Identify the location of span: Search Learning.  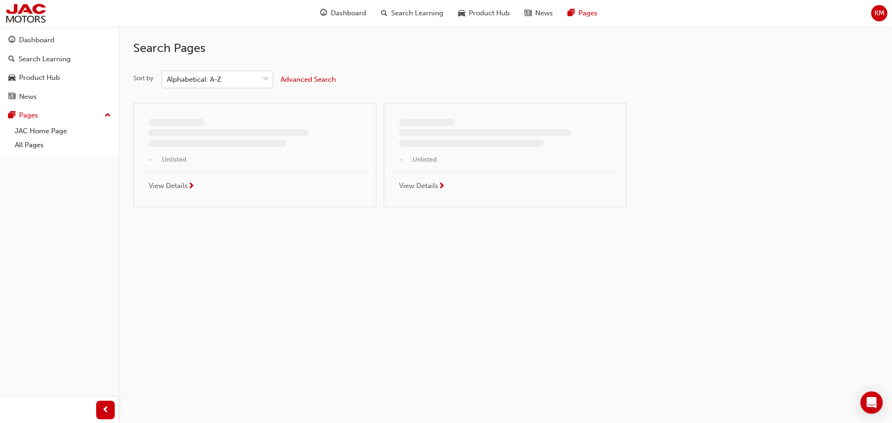
(417, 13).